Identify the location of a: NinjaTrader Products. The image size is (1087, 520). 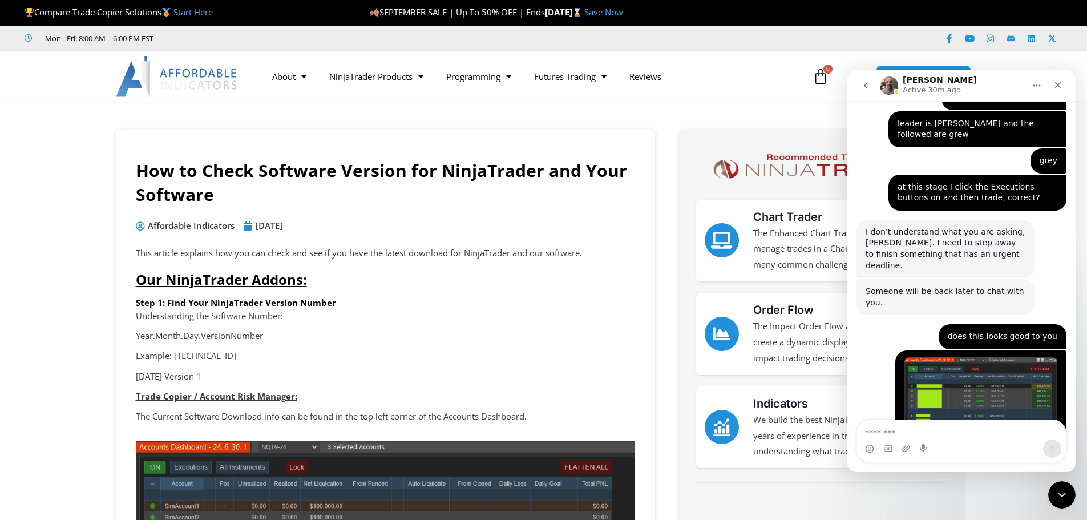
(376, 76).